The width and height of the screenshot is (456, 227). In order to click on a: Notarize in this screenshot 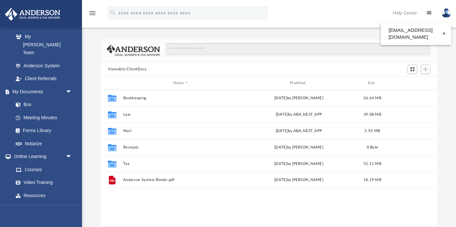, I will do `click(44, 143)`.